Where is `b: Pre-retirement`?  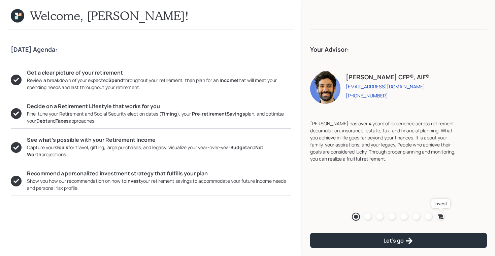
b: Pre-retirement is located at coordinates (209, 114).